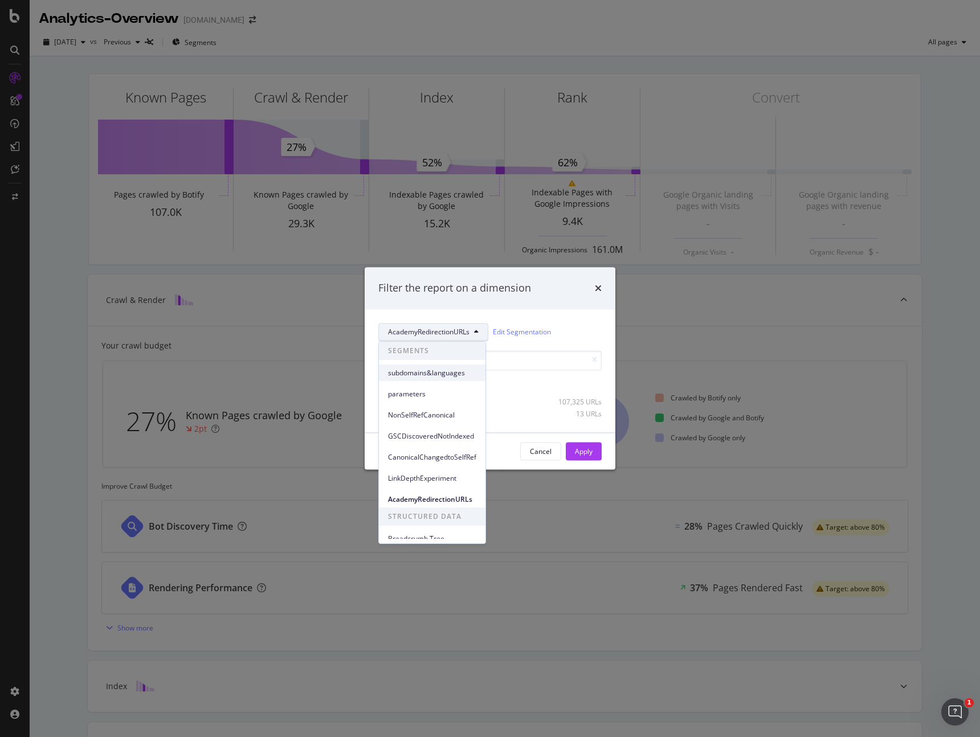 The image size is (980, 737). What do you see at coordinates (432, 436) in the screenshot?
I see `span: GSCDiscoveredNotIndexed` at bounding box center [432, 436].